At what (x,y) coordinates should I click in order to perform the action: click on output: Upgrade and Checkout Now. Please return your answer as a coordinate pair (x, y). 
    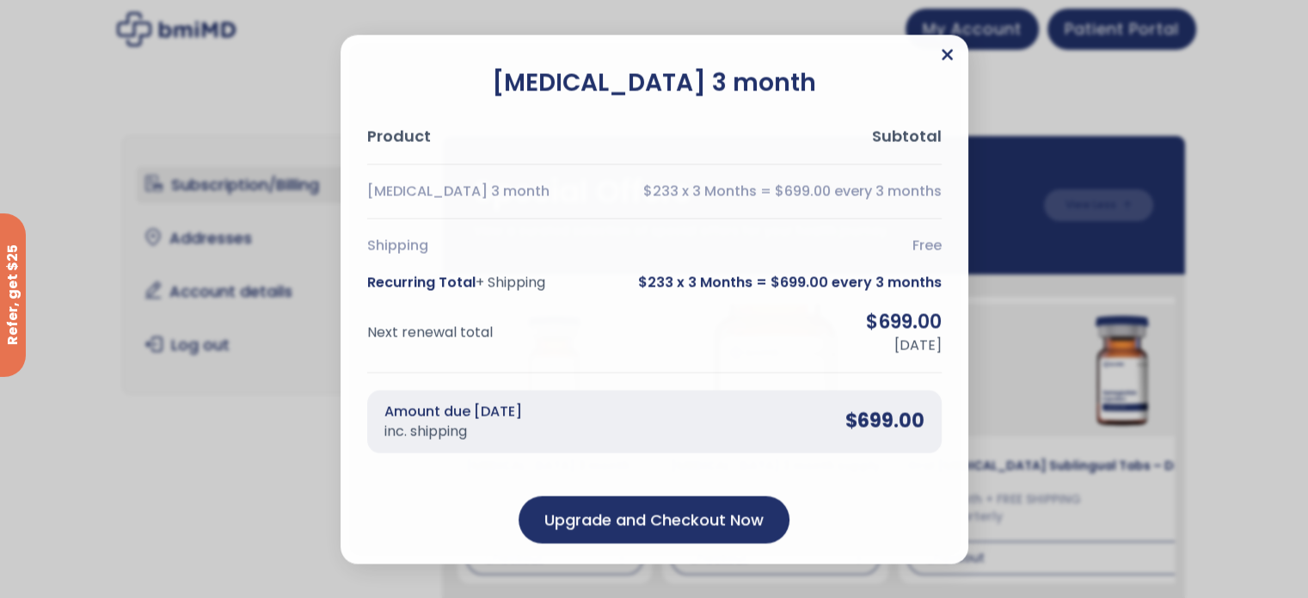
    Looking at the image, I should click on (653, 519).